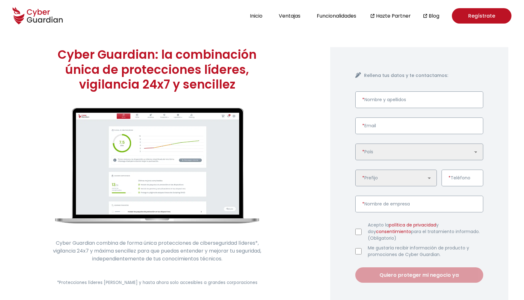  What do you see at coordinates (337, 16) in the screenshot?
I see `button: Funcionalidades` at bounding box center [337, 16].